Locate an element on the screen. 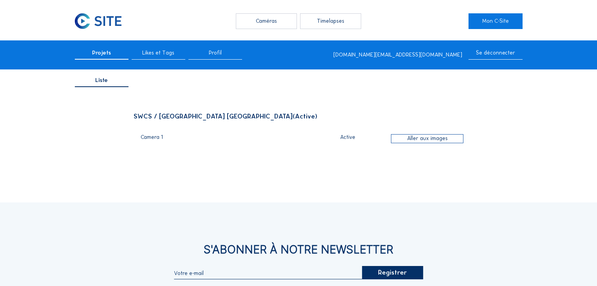 The width and height of the screenshot is (597, 286). div: Aller aux images is located at coordinates (427, 139).